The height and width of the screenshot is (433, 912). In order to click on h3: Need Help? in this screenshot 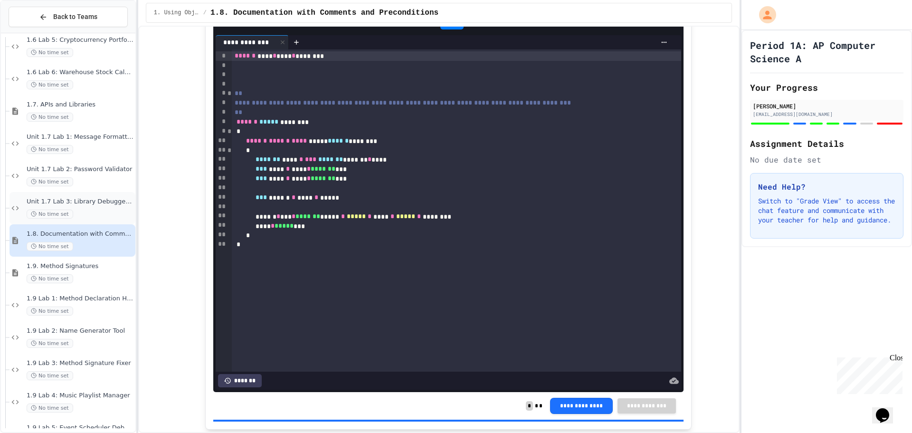, I will do `click(827, 187)`.